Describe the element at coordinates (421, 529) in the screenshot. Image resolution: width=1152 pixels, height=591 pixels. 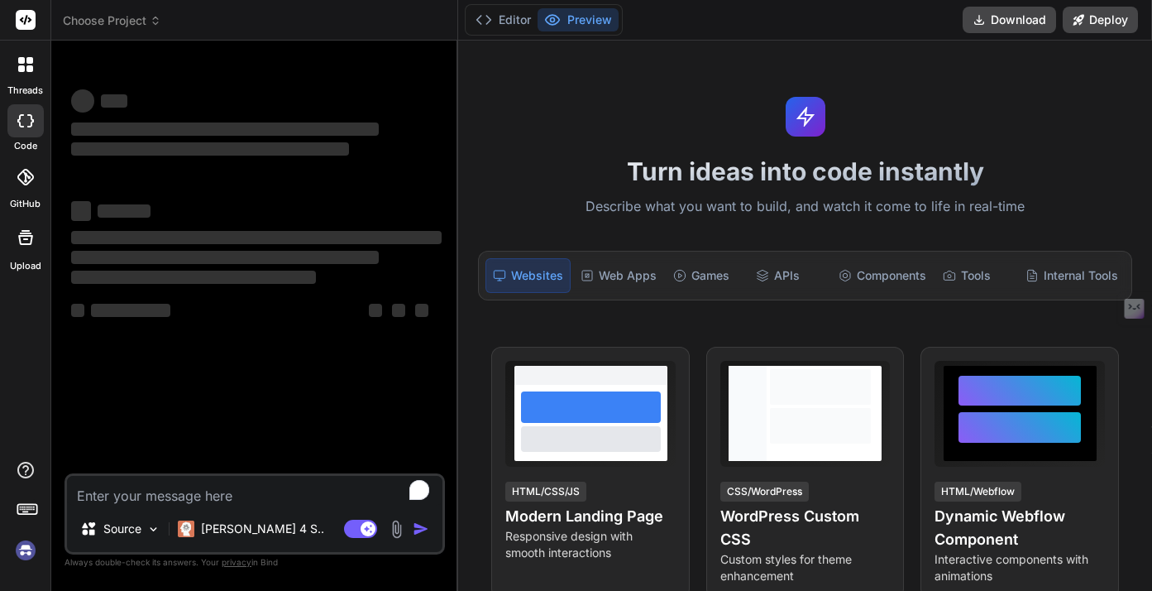
I see `img: icon` at that location.